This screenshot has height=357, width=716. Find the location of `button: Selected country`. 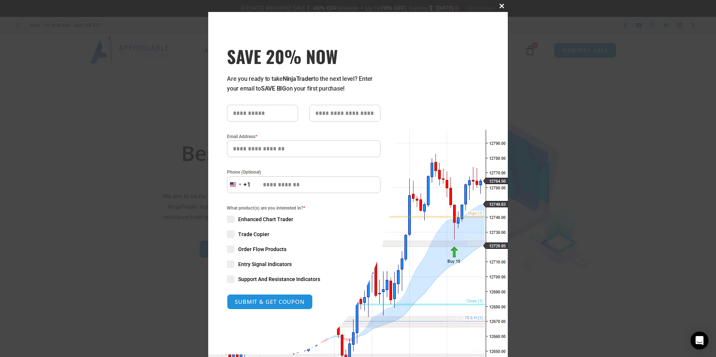

button: Selected country is located at coordinates (239, 185).